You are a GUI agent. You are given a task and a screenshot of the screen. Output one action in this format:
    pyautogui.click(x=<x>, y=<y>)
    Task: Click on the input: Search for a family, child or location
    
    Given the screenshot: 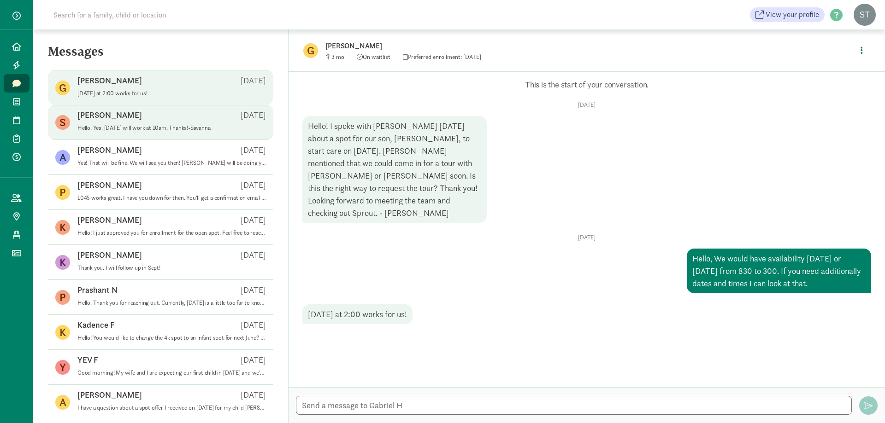 What is the action you would take?
    pyautogui.click(x=177, y=15)
    